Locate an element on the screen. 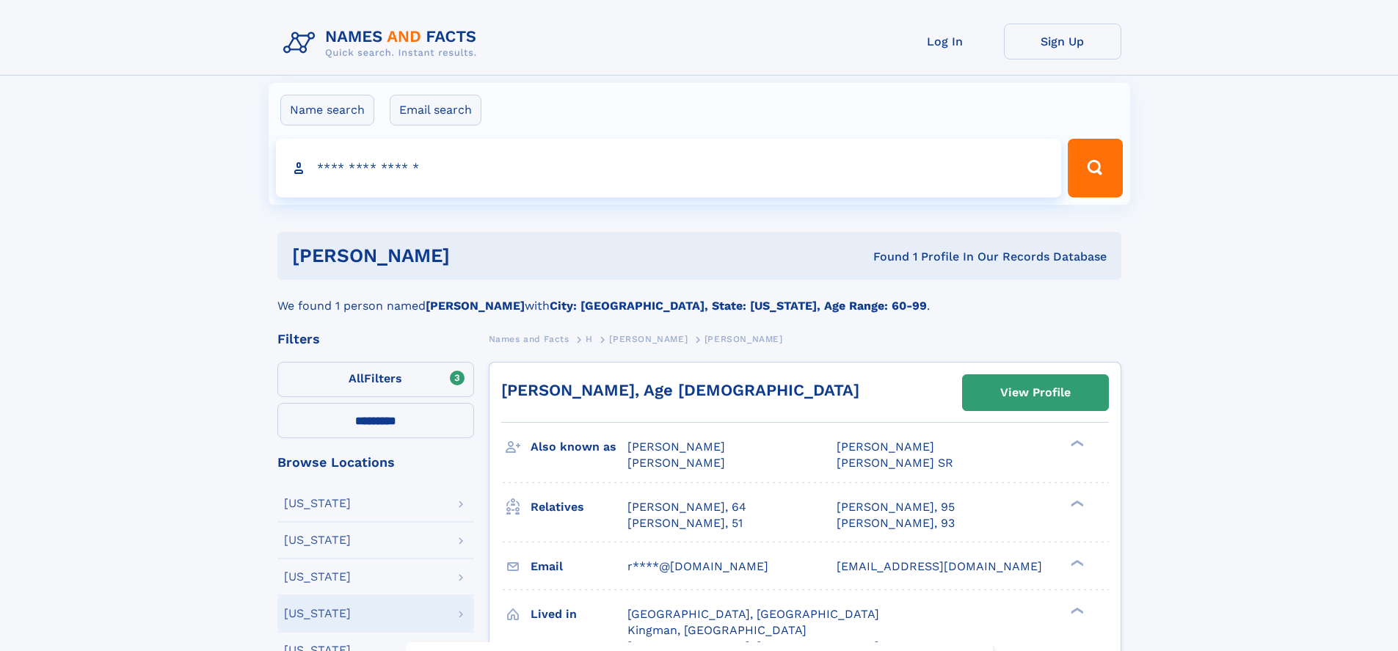  div: Filters is located at coordinates (376, 339).